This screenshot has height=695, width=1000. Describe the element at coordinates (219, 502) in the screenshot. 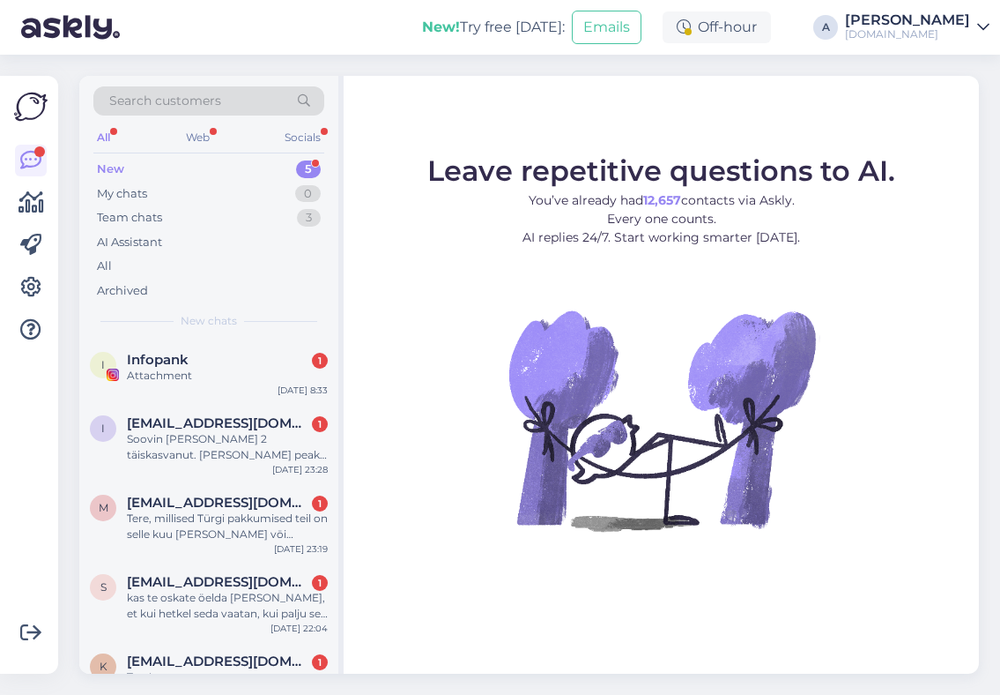

I see `span: Maryz_1@hotmail.com` at that location.